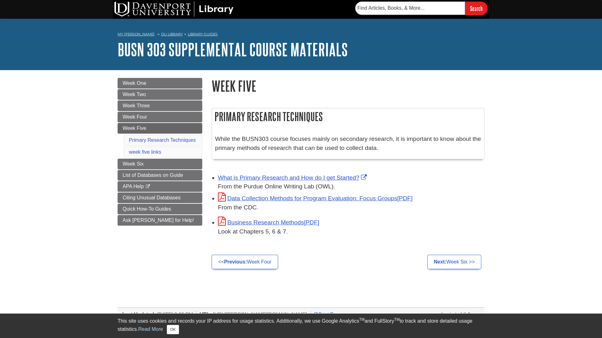 This screenshot has height=338, width=602. I want to click on a: List of Databases on Guide, so click(160, 175).